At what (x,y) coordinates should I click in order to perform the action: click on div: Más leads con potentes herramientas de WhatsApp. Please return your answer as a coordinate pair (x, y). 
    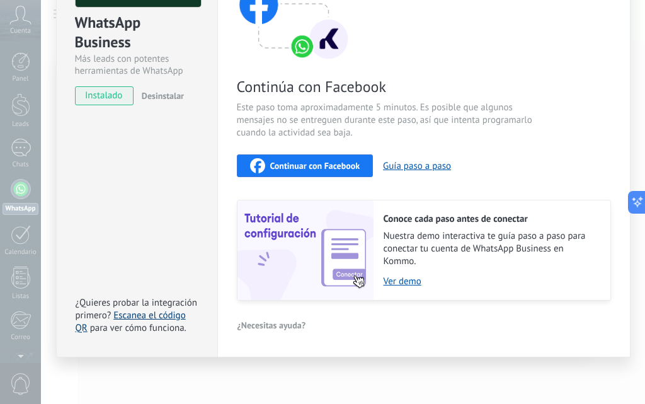
    Looking at the image, I should click on (137, 65).